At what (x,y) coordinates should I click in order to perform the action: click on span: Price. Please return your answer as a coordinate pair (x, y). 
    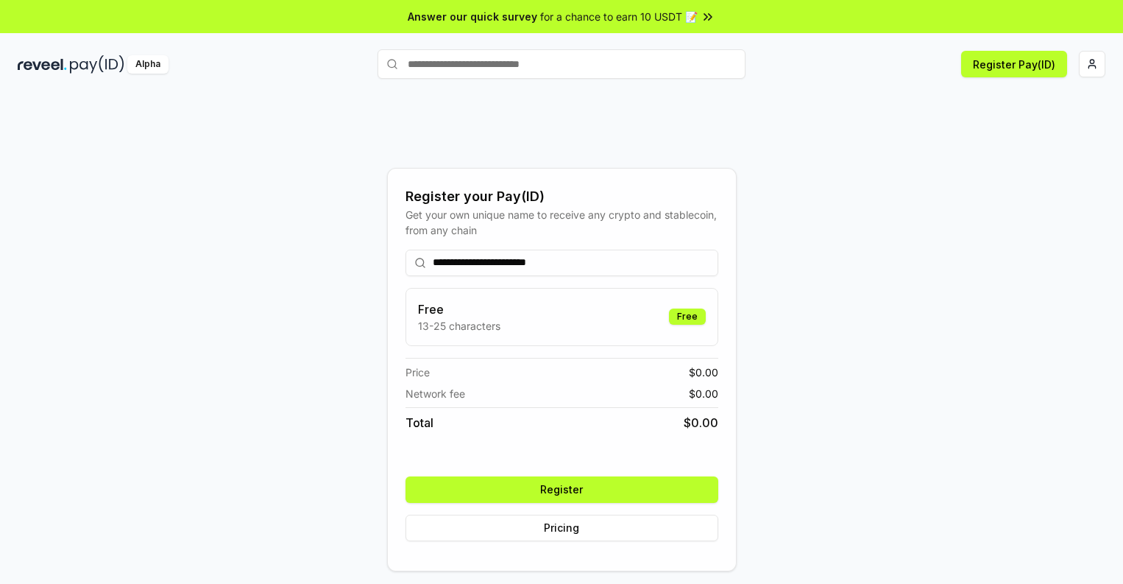
    Looking at the image, I should click on (417, 372).